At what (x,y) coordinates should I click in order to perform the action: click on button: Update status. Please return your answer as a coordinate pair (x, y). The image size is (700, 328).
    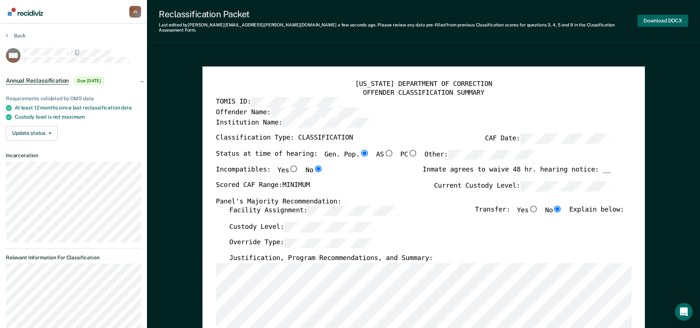
    Looking at the image, I should click on (32, 133).